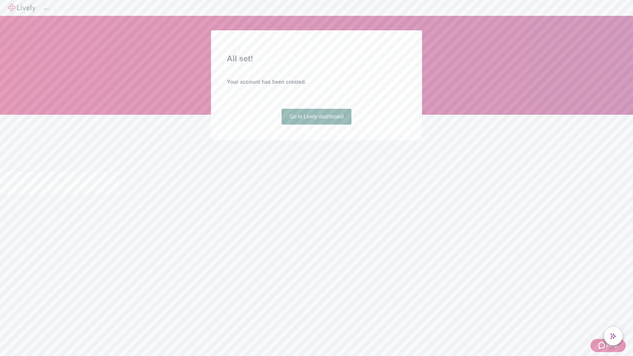  What do you see at coordinates (316, 82) in the screenshot?
I see `h4: Your account has been created.` at bounding box center [316, 82].